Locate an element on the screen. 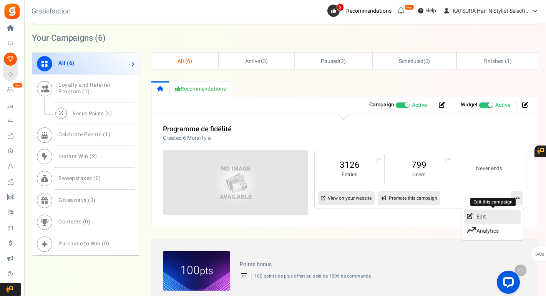 The image size is (546, 296). a: Promote this campaign is located at coordinates (409, 198).